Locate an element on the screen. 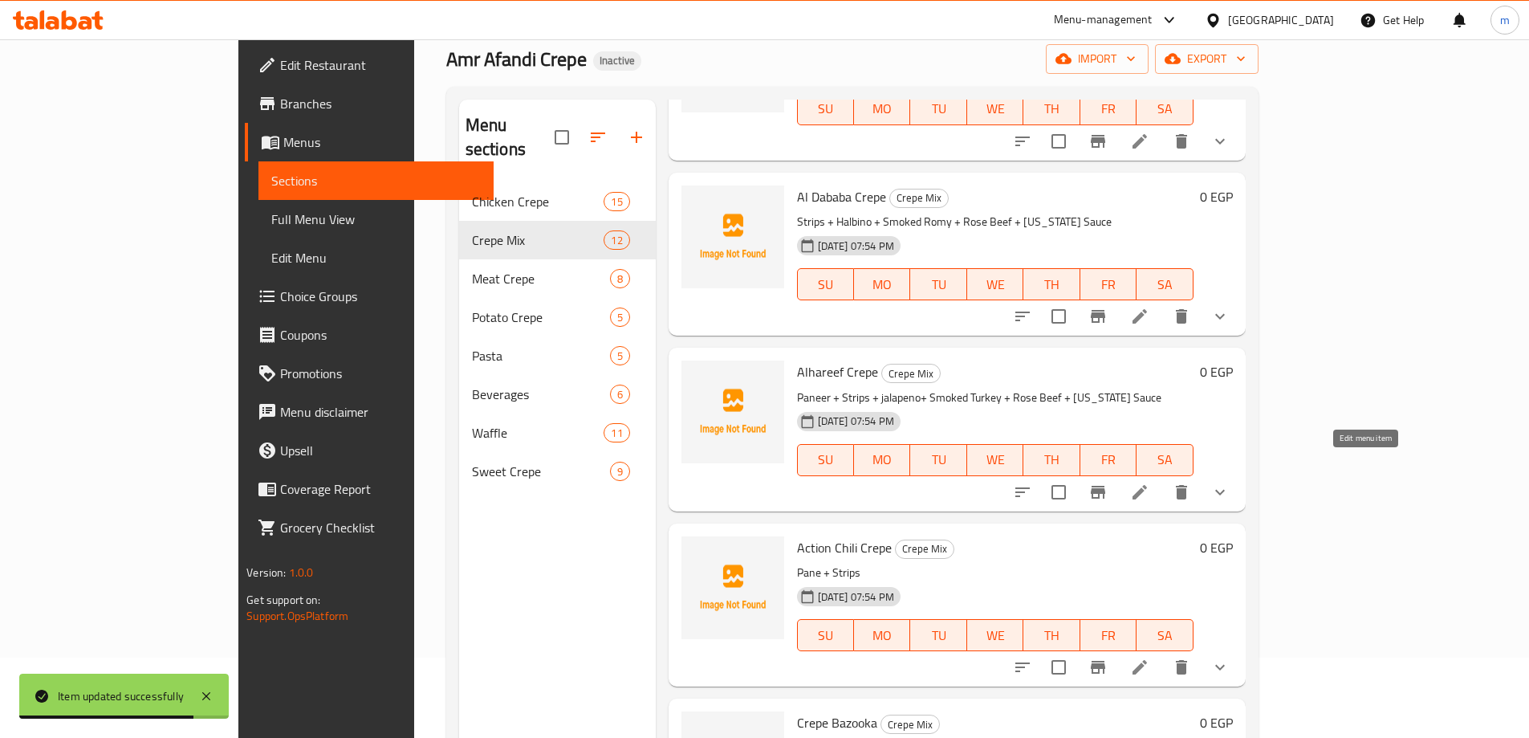 This screenshot has width=1529, height=738. div: Pasta is located at coordinates (541, 356).